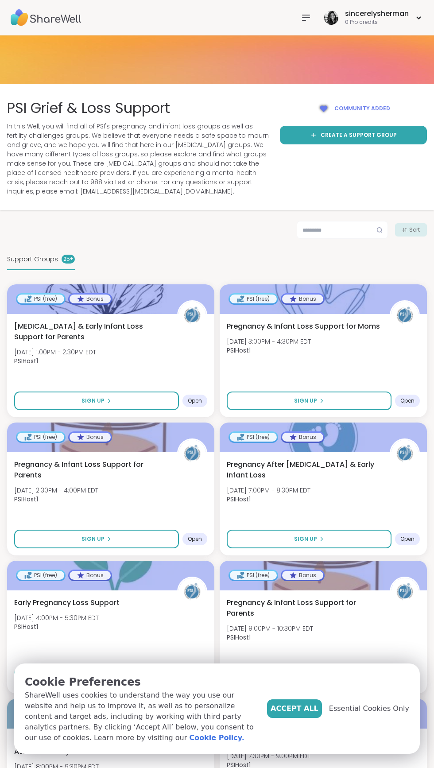 The width and height of the screenshot is (434, 768). What do you see at coordinates (142, 717) in the screenshot?
I see `p: ShareWell uses cookies to understand the way you use our website and help us to improve it, as we...` at bounding box center [142, 717].